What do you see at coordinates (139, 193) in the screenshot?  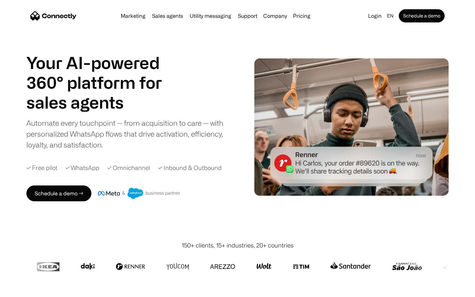 I see `img: Meta and Salesforce business partner badge.` at bounding box center [139, 193].